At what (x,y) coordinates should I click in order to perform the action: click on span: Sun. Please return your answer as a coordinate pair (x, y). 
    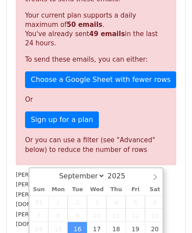
    Looking at the image, I should click on (39, 189).